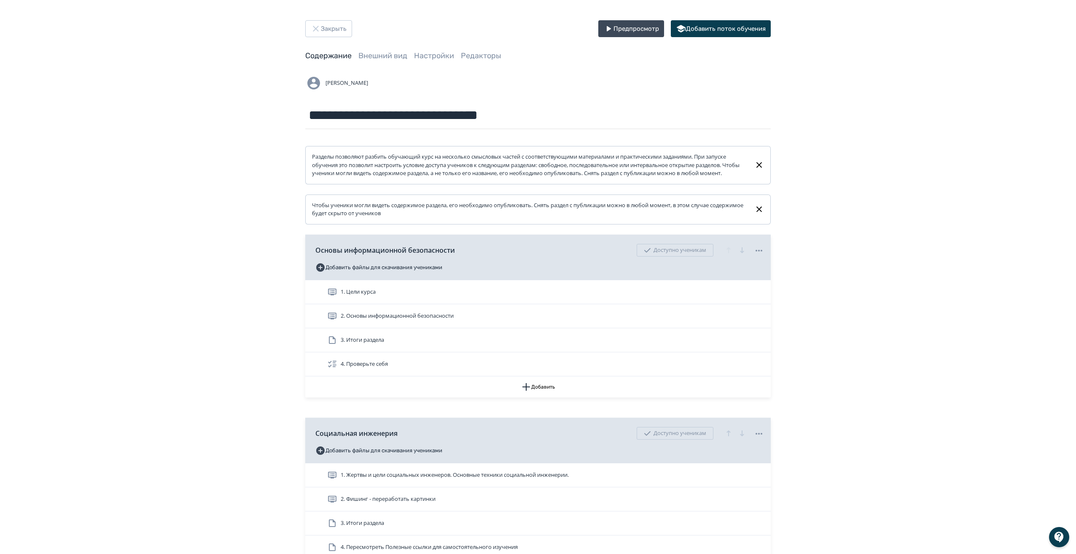 The image size is (1076, 554). Describe the element at coordinates (538, 364) in the screenshot. I see `div: 4. Проверьте себя` at that location.